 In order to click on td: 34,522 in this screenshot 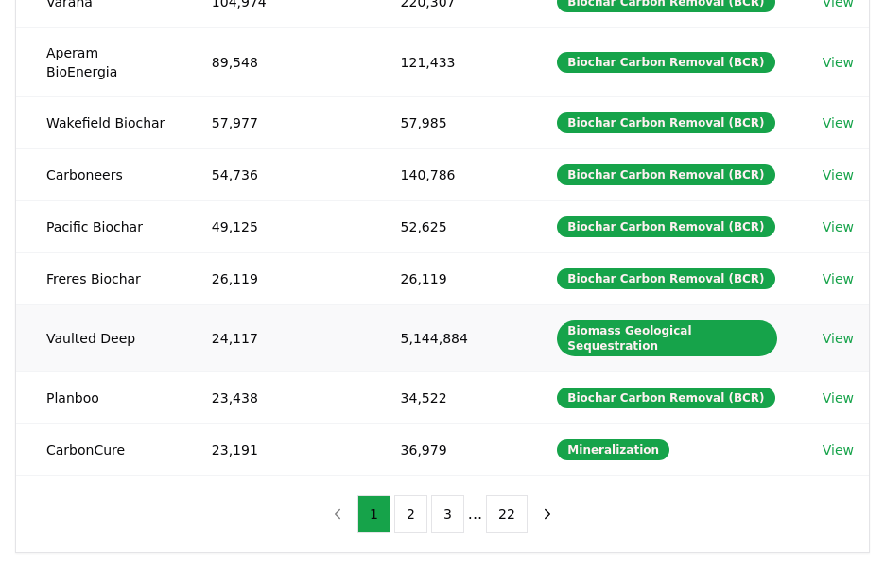, I will do `click(449, 397)`.